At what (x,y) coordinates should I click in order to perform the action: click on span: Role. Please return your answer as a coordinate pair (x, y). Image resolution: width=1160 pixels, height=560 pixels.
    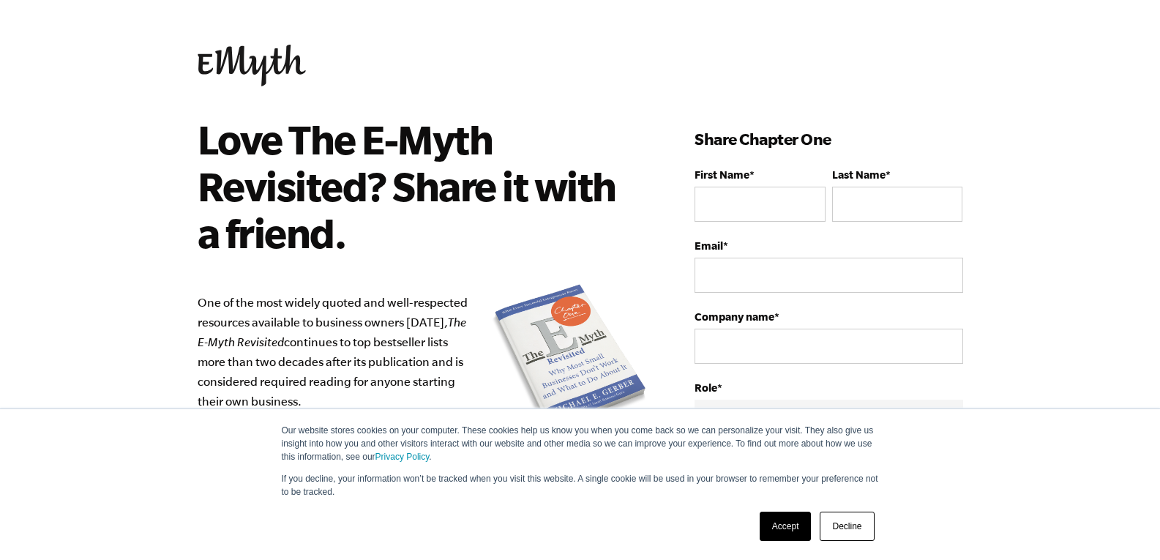
    Looking at the image, I should click on (706, 387).